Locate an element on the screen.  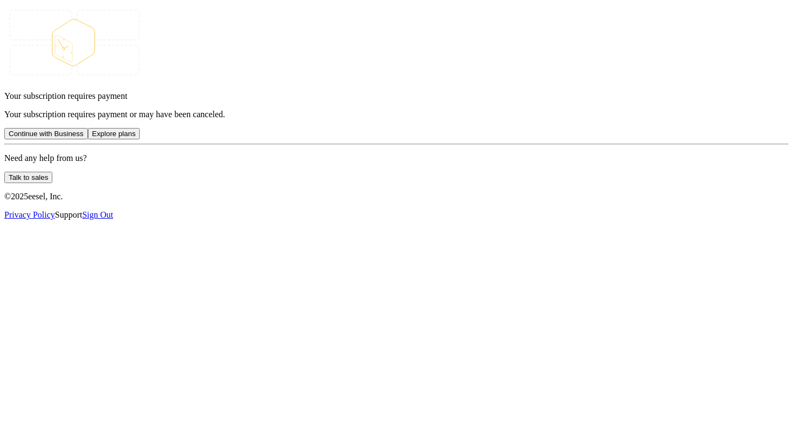
a: Privacy Policy is located at coordinates (30, 214).